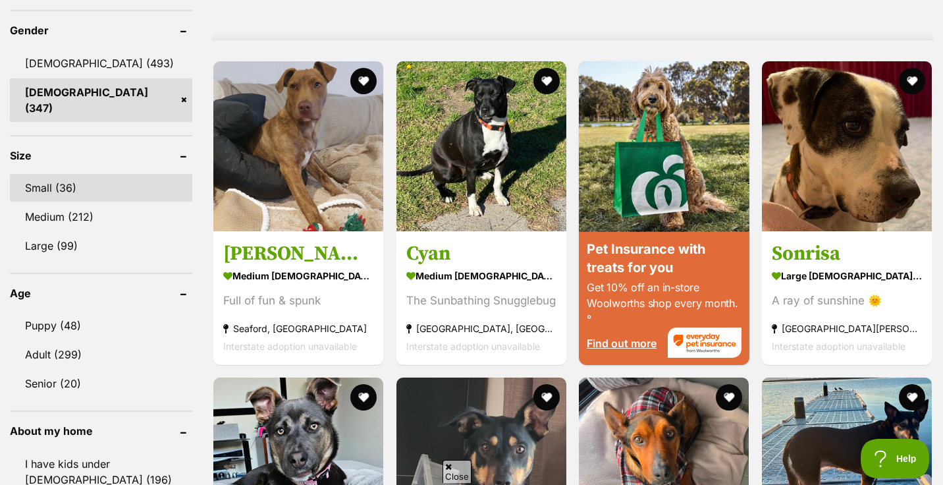 This screenshot has width=943, height=485. Describe the element at coordinates (298, 146) in the screenshot. I see `img: Selena - Staffordshire Bull Terrier Dog` at that location.